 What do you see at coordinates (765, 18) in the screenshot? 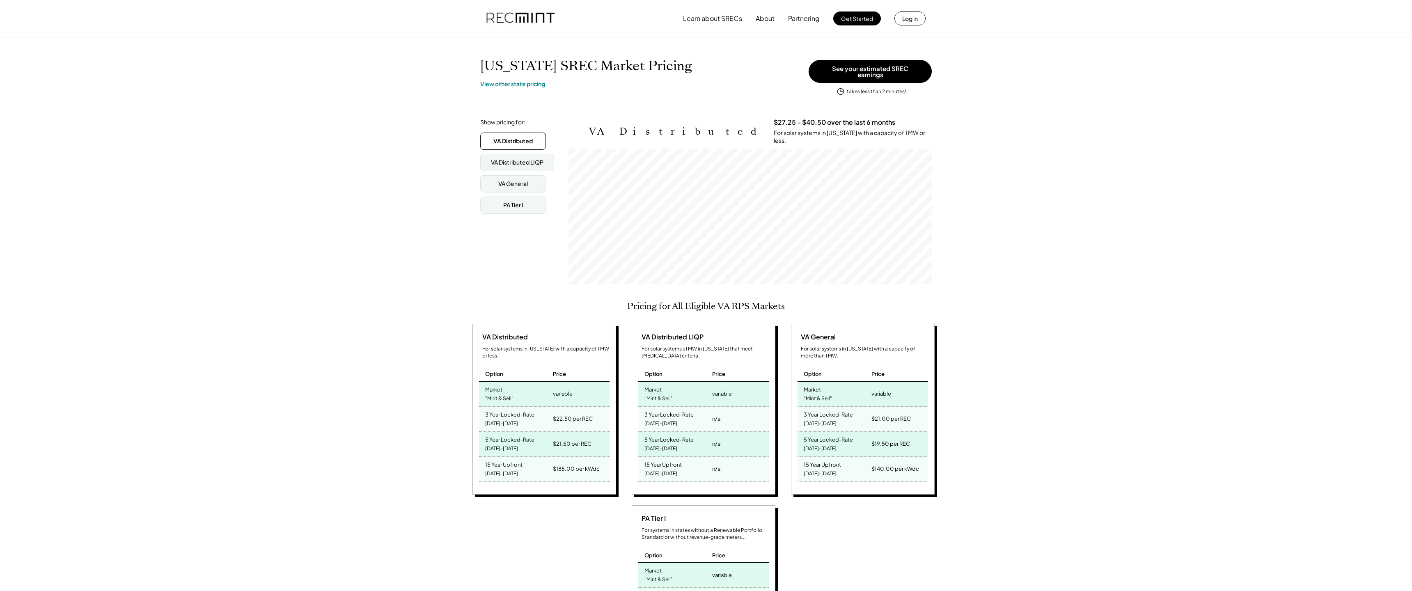
I see `button: About` at bounding box center [765, 18].